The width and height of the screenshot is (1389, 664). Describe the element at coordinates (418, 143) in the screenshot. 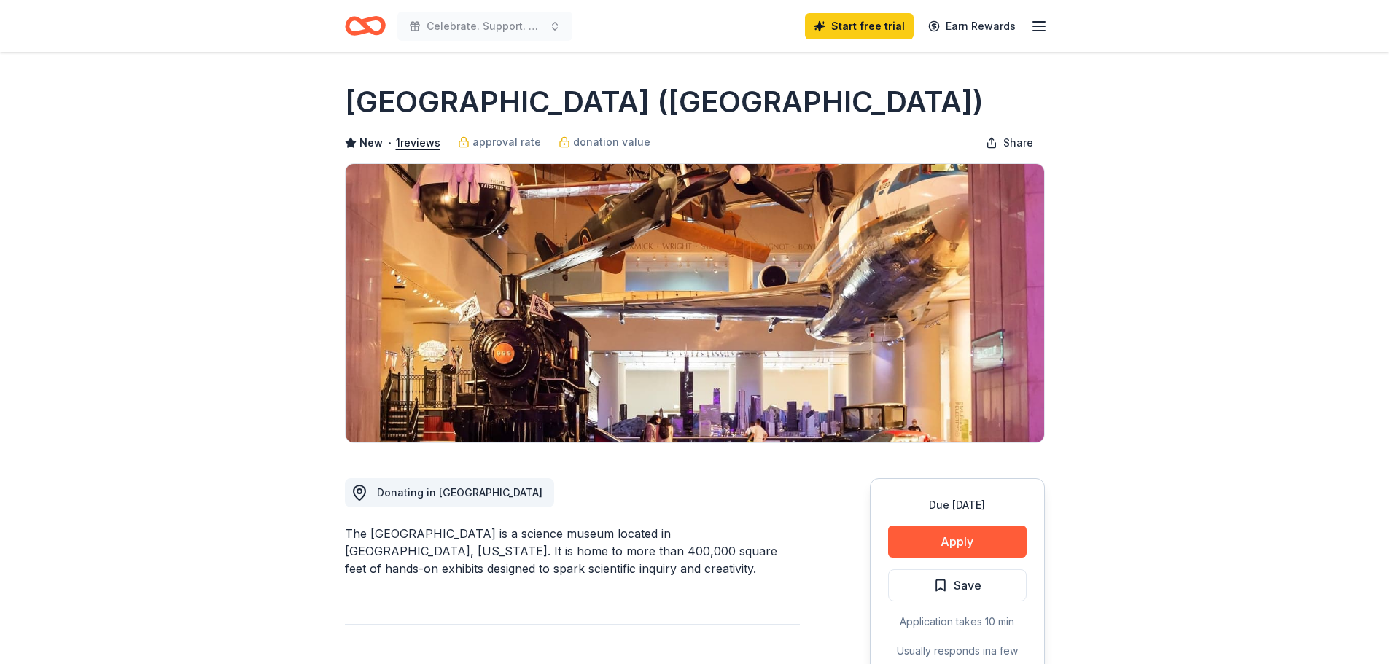

I see `button: 1reviews` at that location.